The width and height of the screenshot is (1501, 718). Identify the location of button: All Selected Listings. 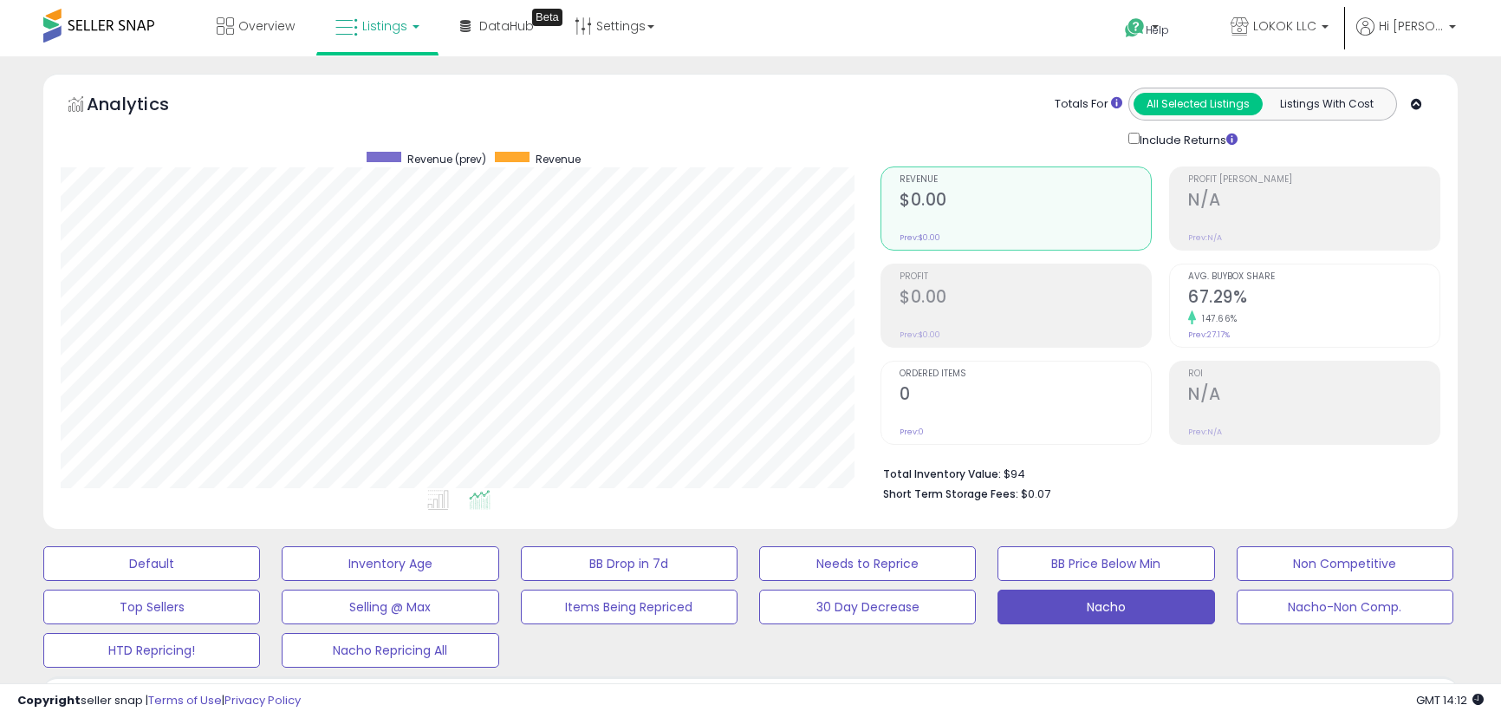
(1198, 104).